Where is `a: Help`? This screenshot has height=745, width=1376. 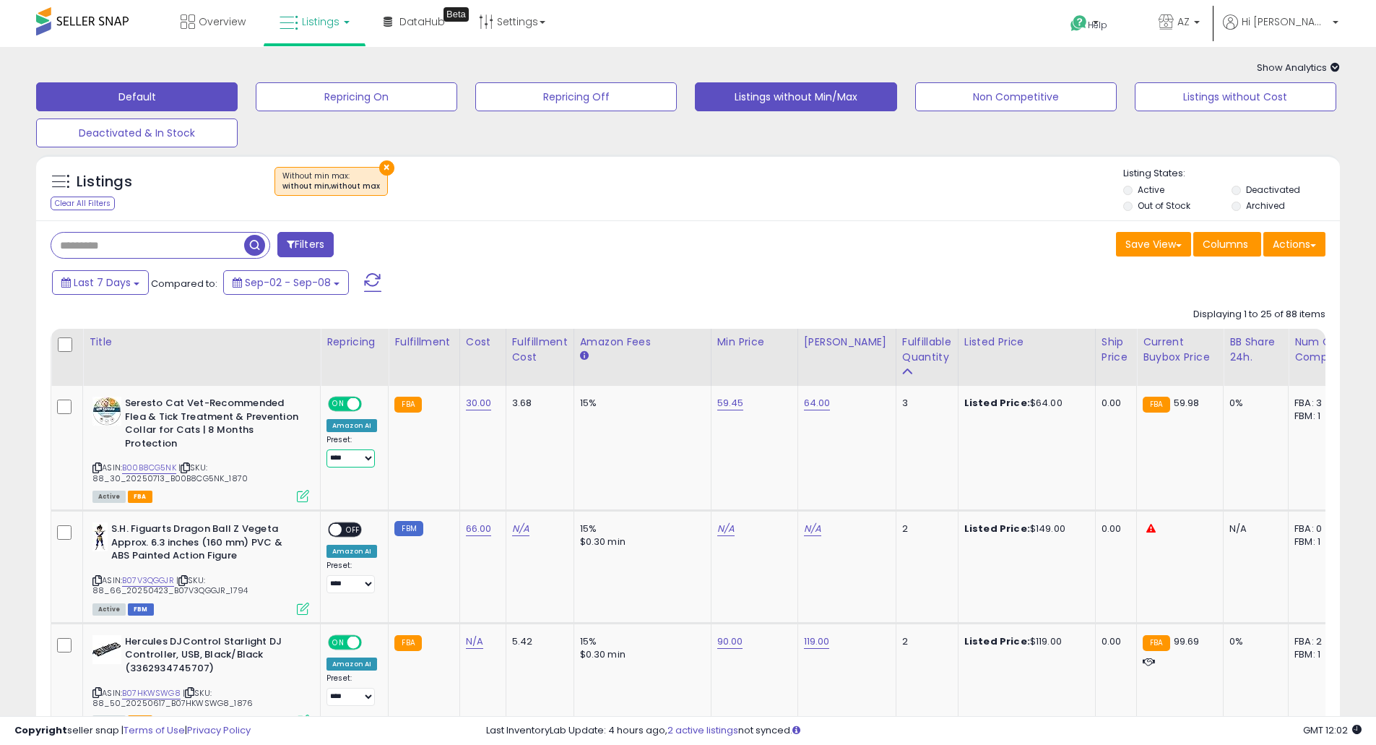 a: Help is located at coordinates (1097, 25).